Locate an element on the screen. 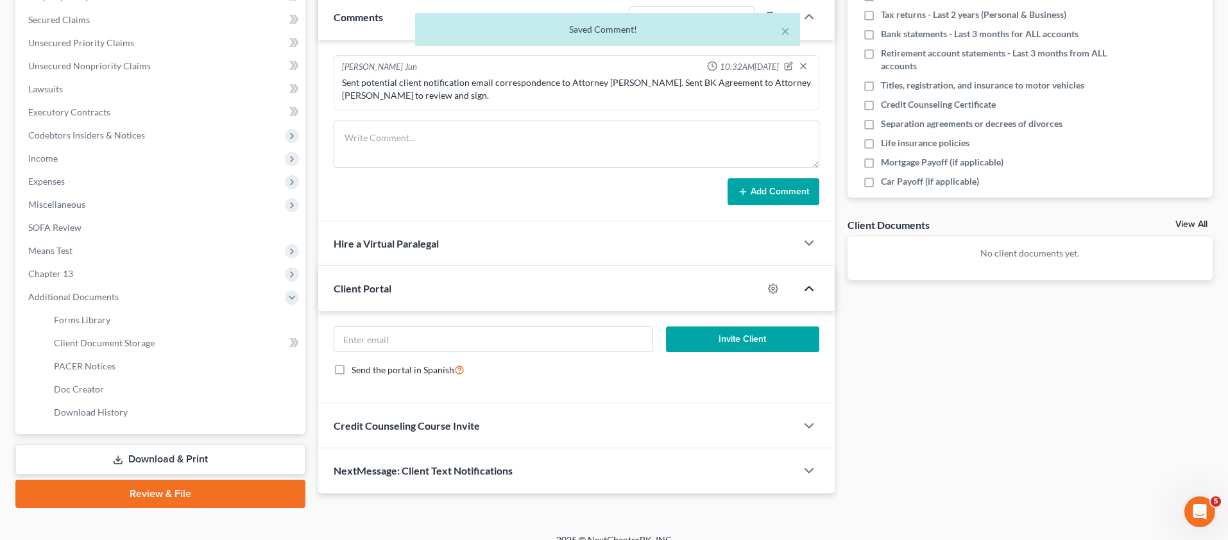 This screenshot has height=540, width=1228. div: Client Documents is located at coordinates (888, 225).